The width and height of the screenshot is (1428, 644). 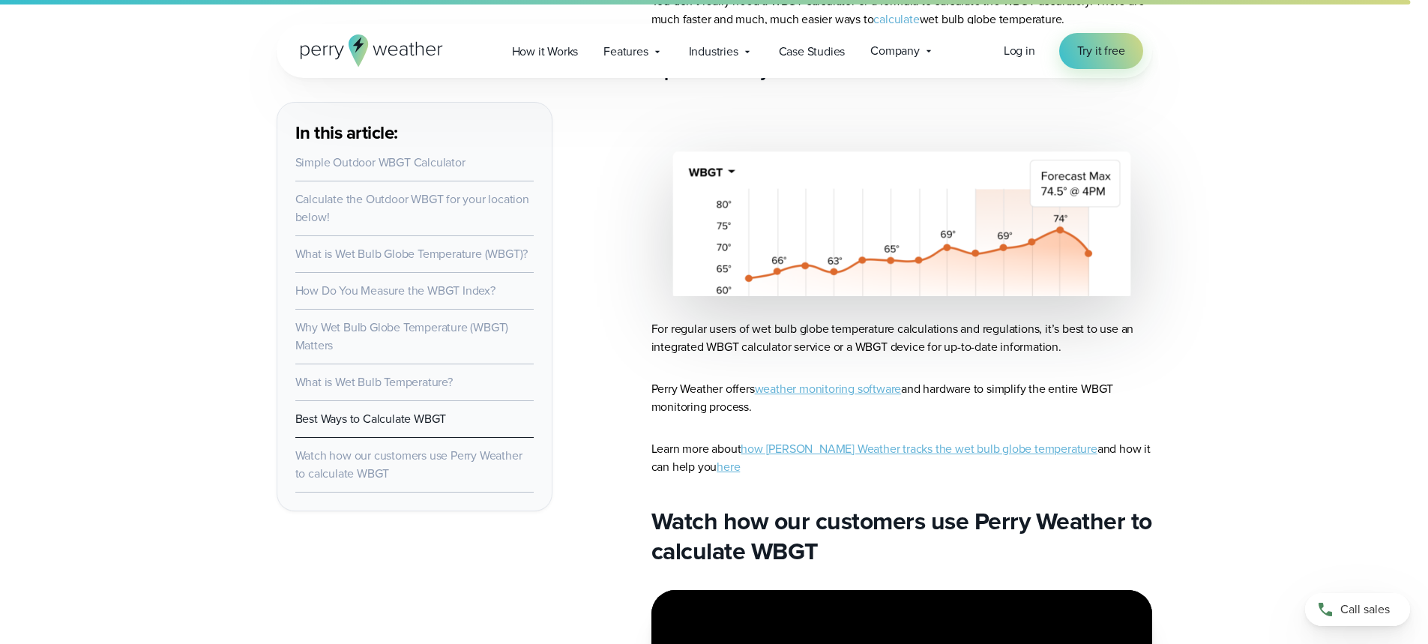 What do you see at coordinates (902, 338) in the screenshot?
I see `p: For regular users of wet bulb globe temperature calculations and regulations, it’s best to use an...` at bounding box center [902, 338].